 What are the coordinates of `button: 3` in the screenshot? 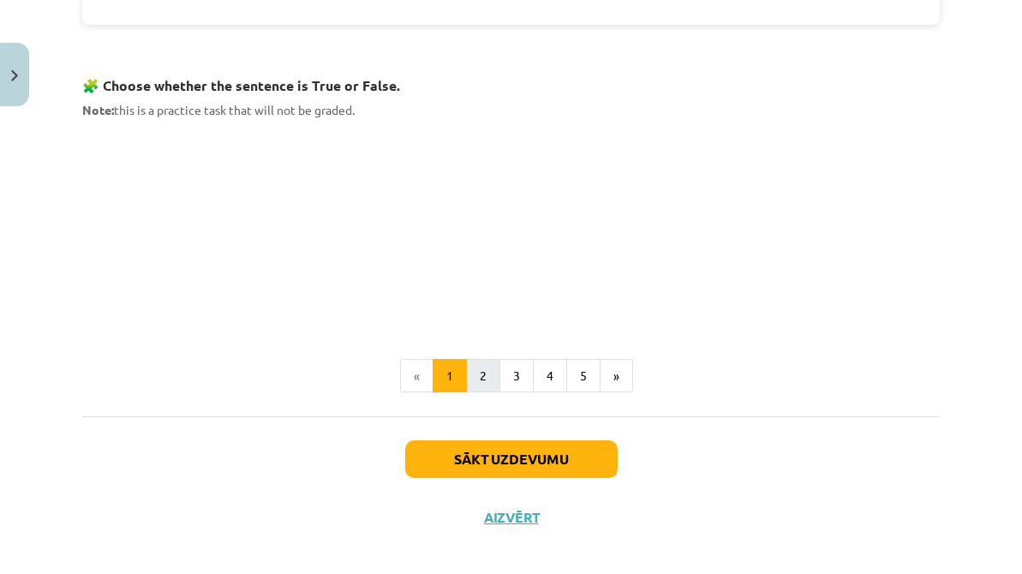 It's located at (517, 376).